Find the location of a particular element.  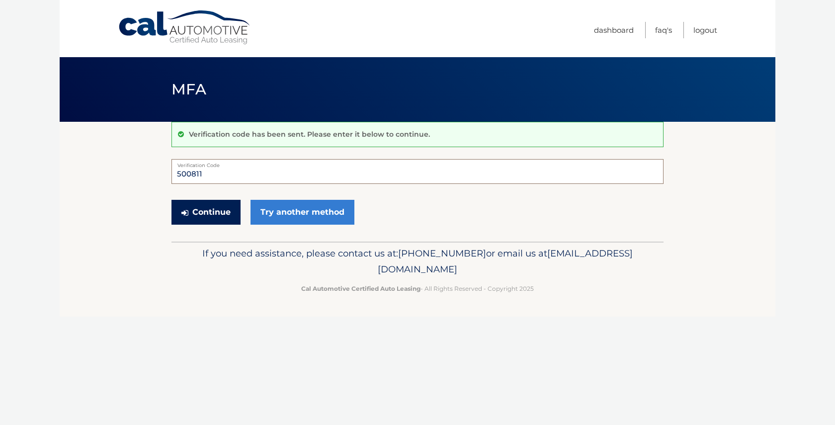

a: FAQ's is located at coordinates (663, 30).